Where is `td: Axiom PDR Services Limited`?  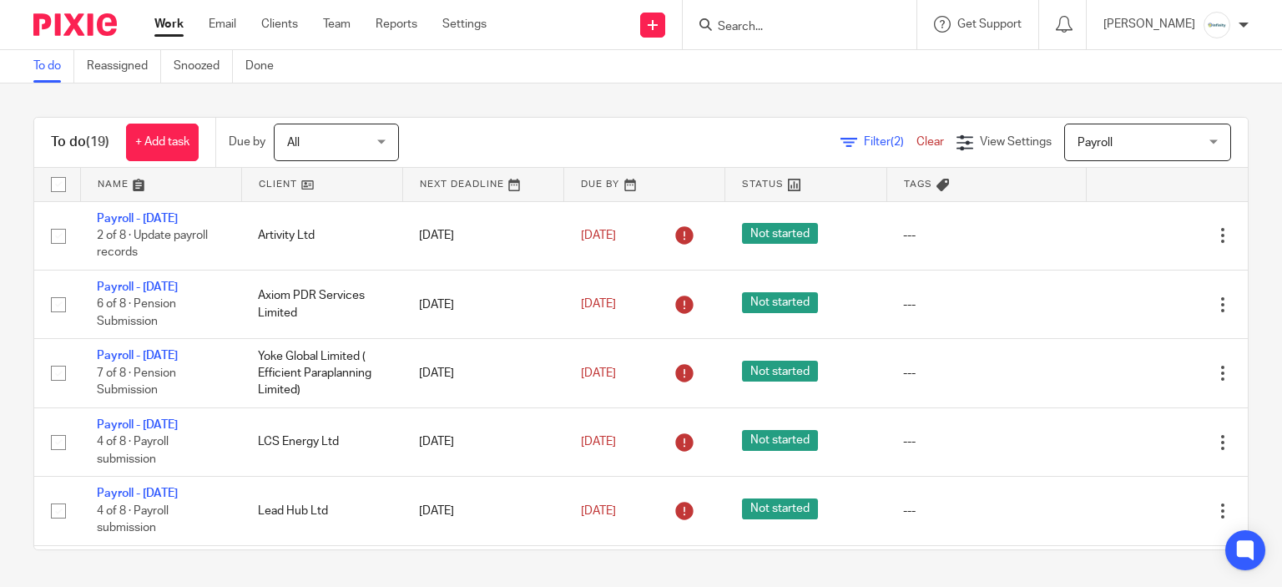 td: Axiom PDR Services Limited is located at coordinates (321, 304).